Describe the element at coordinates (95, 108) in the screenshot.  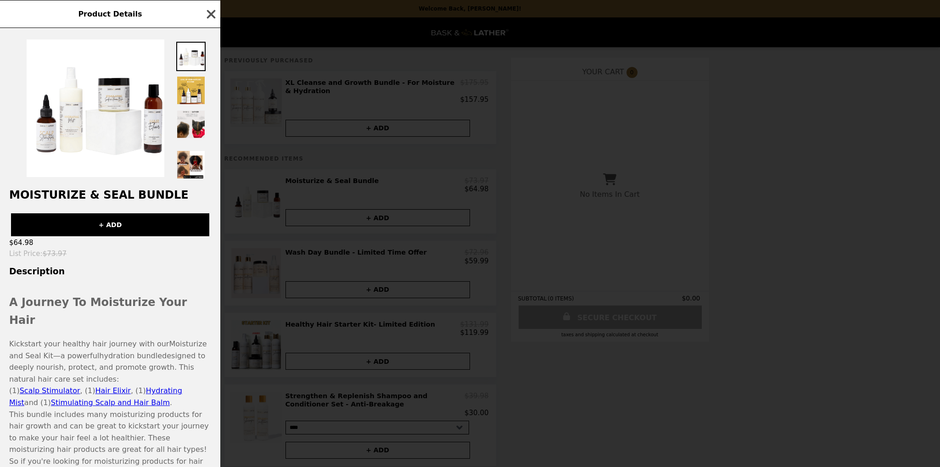
I see `img: Default Title` at that location.